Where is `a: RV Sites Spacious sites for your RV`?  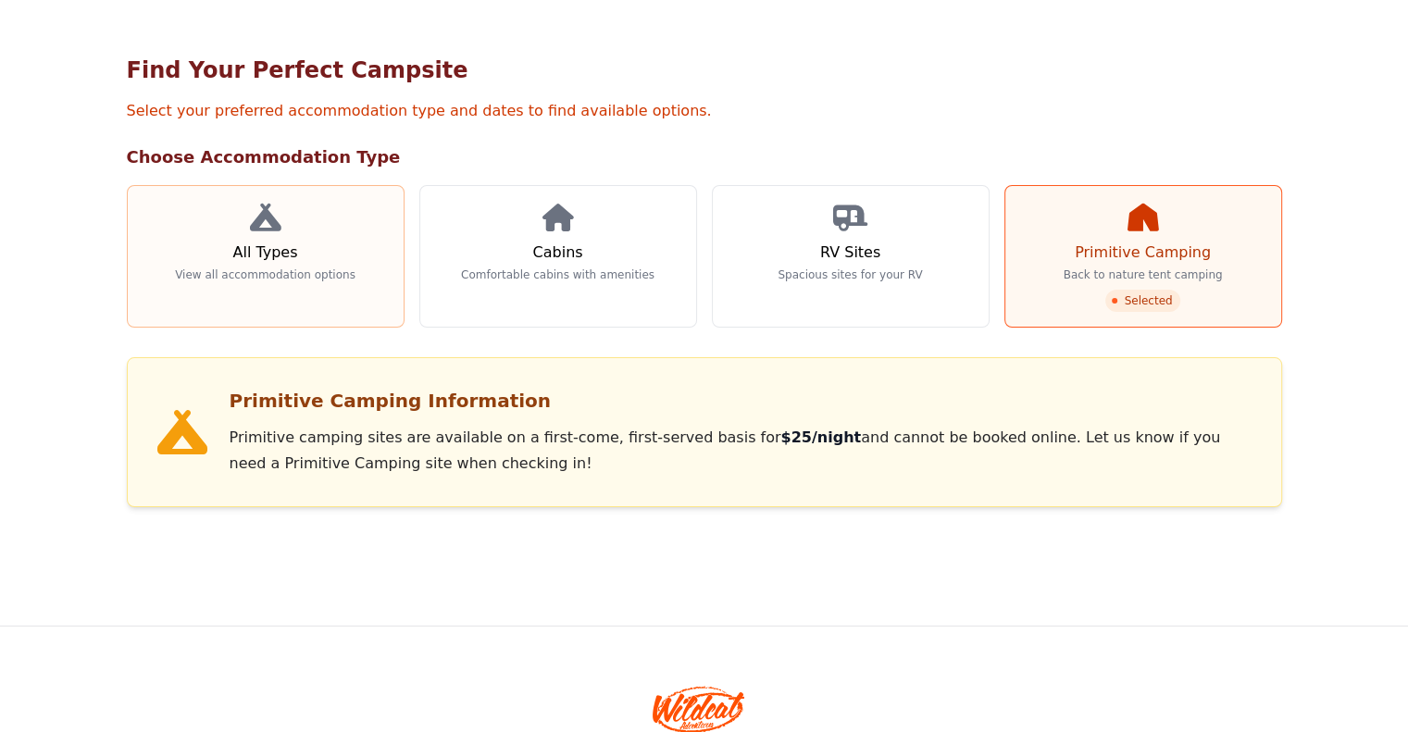 a: RV Sites Spacious sites for your RV is located at coordinates (851, 256).